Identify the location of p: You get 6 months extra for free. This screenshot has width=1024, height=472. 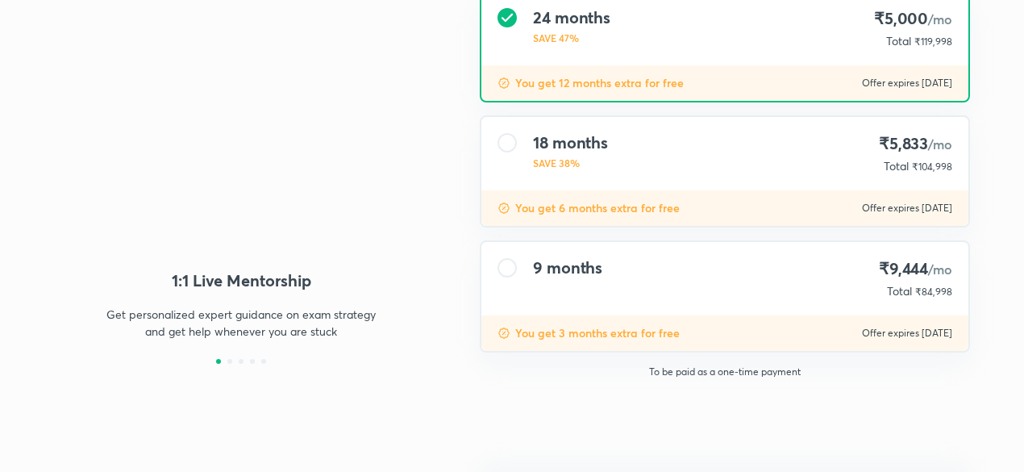
(598, 208).